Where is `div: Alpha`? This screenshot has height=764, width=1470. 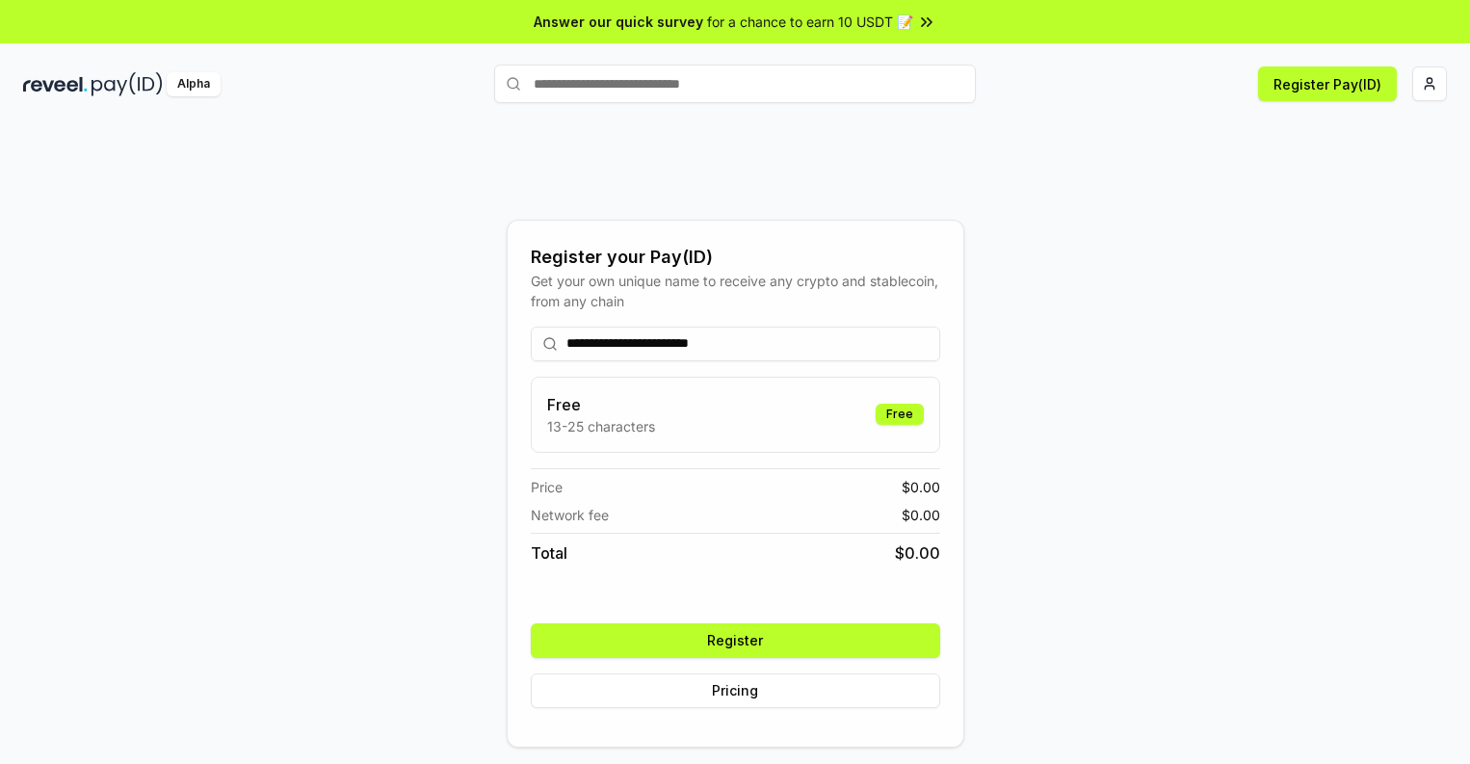
div: Alpha is located at coordinates (194, 84).